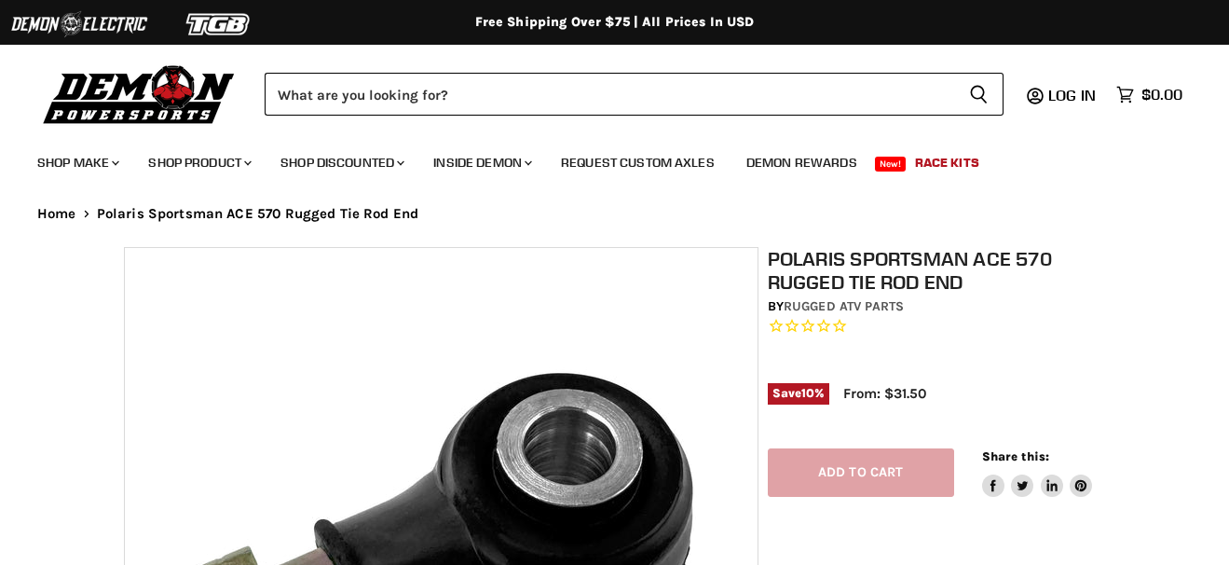  Describe the element at coordinates (139, 93) in the screenshot. I see `img: Demon Powersports` at that location.